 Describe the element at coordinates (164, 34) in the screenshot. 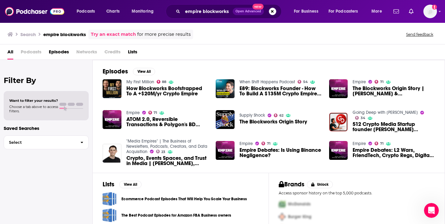

I see `span: for more precise results` at that location.